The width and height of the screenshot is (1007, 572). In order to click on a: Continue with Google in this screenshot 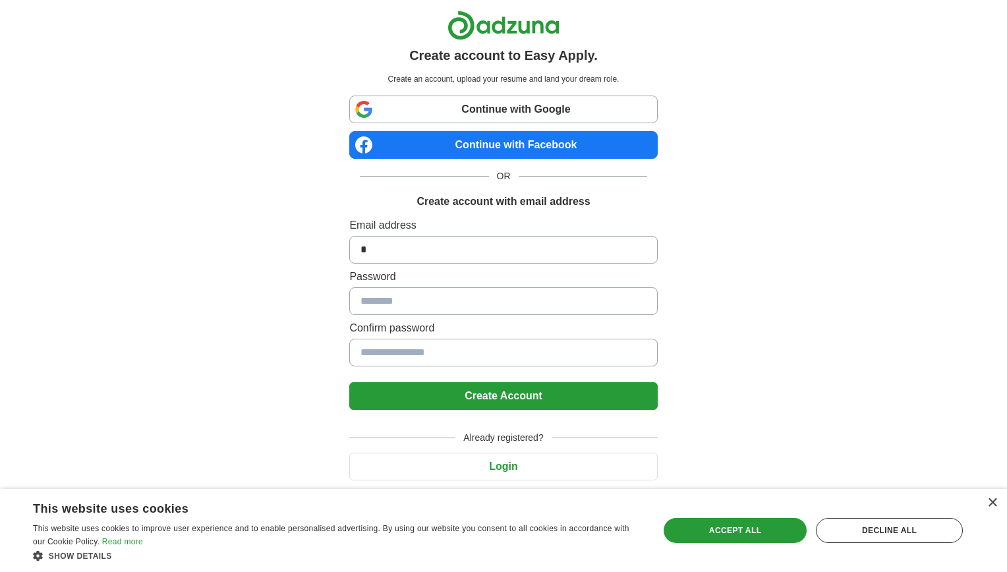, I will do `click(503, 109)`.